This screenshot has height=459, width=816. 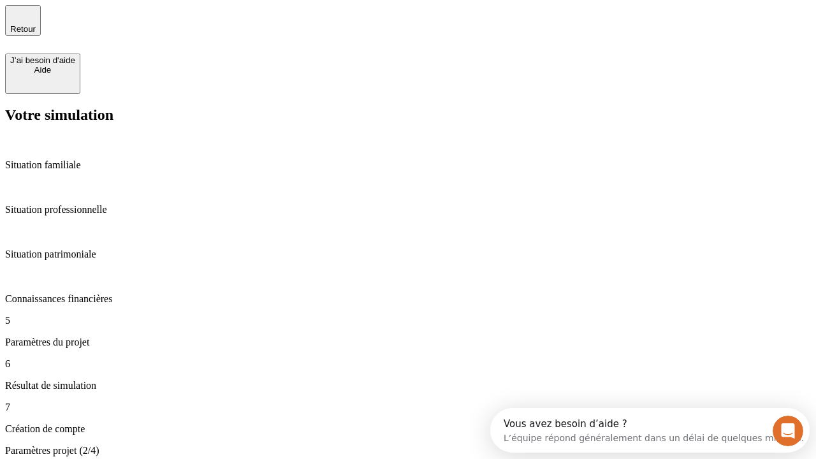 What do you see at coordinates (408, 364) in the screenshot?
I see `p: 6` at bounding box center [408, 364].